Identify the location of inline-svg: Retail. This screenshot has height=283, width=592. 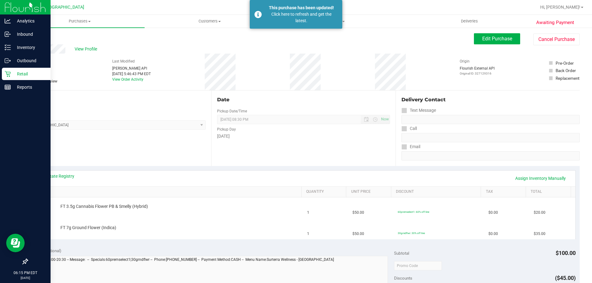
(8, 74).